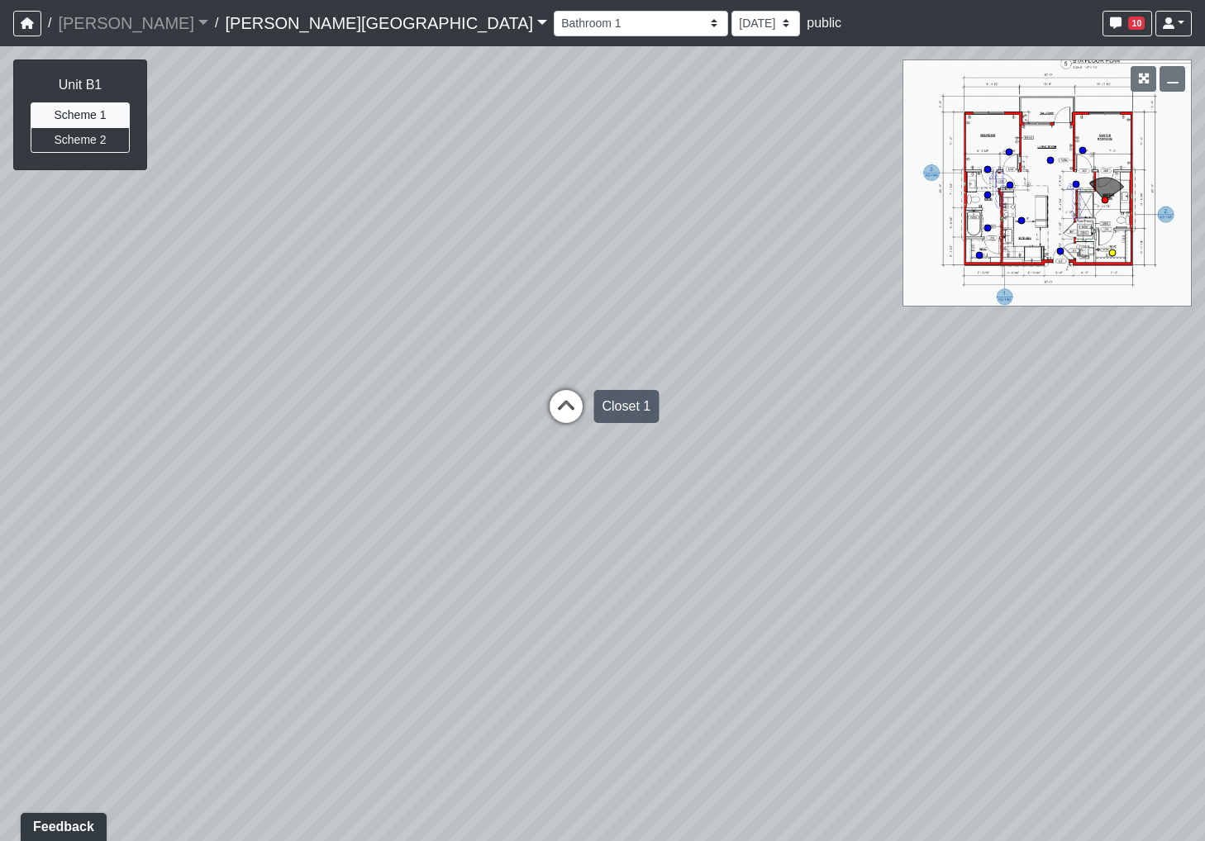 The width and height of the screenshot is (1205, 841). What do you see at coordinates (80, 84) in the screenshot?
I see `h6: Unit B1` at bounding box center [80, 84].